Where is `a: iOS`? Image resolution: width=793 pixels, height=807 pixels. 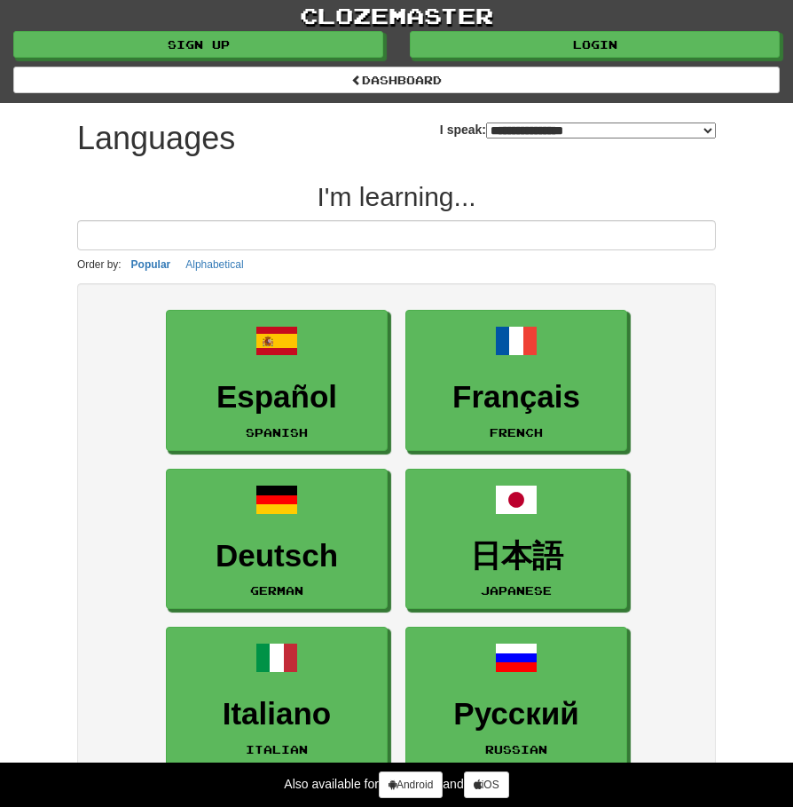 a: iOS is located at coordinates (486, 784).